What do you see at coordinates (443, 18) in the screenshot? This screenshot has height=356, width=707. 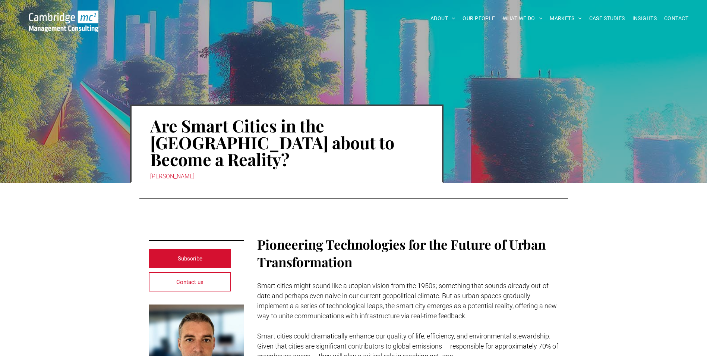 I see `a: ABOUT` at bounding box center [443, 18].